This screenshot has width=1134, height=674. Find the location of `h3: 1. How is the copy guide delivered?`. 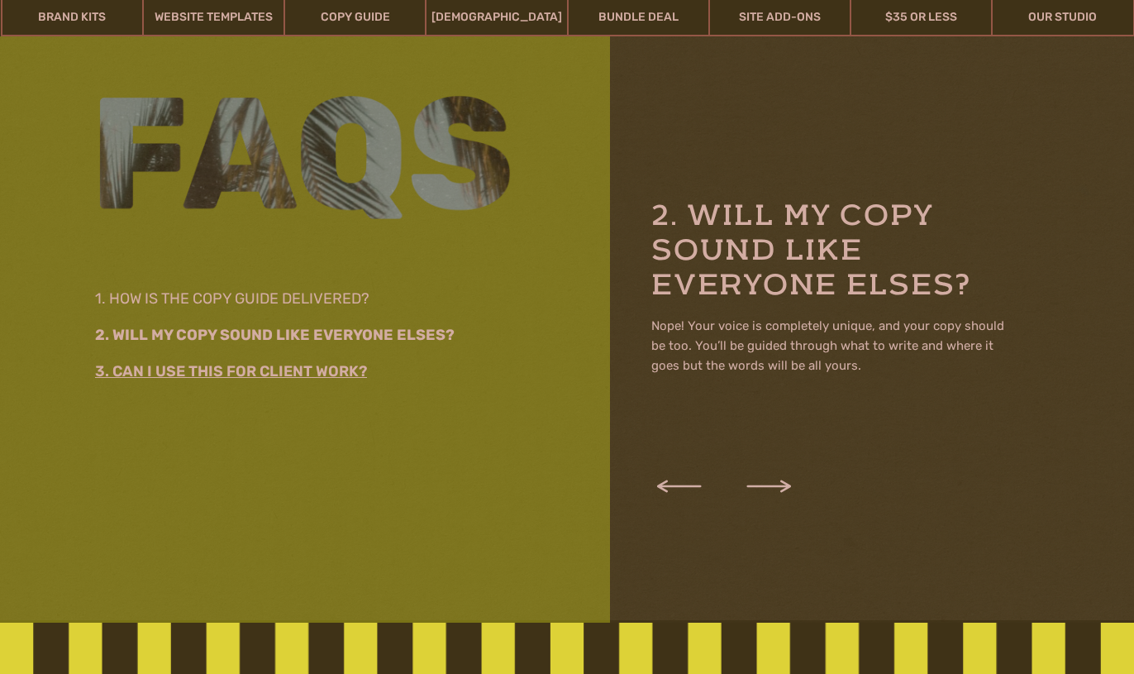

h3: 1. How is the copy guide delivered? is located at coordinates (274, 296).